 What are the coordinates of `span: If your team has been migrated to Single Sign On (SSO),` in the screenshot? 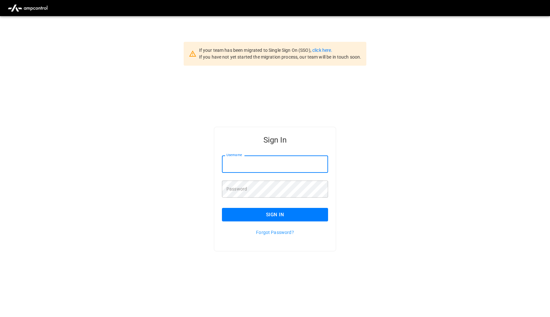 It's located at (256, 50).